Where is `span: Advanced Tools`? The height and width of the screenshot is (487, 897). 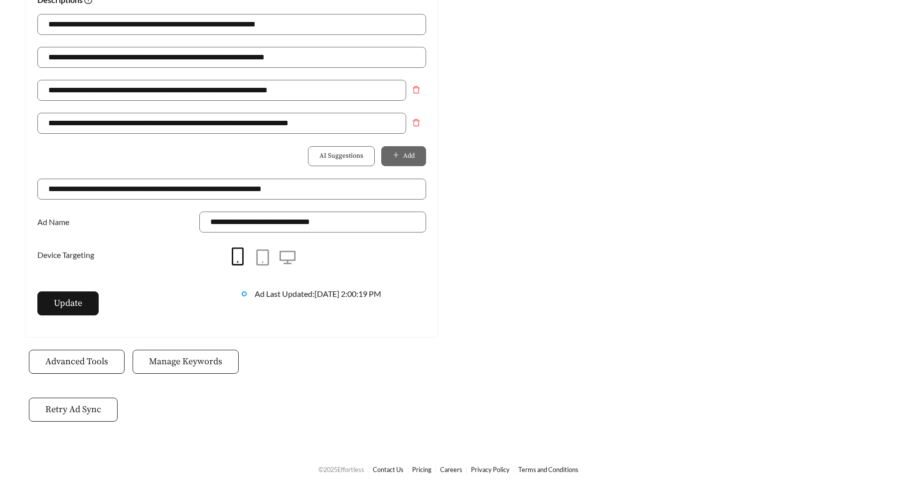
span: Advanced Tools is located at coordinates (77, 361).